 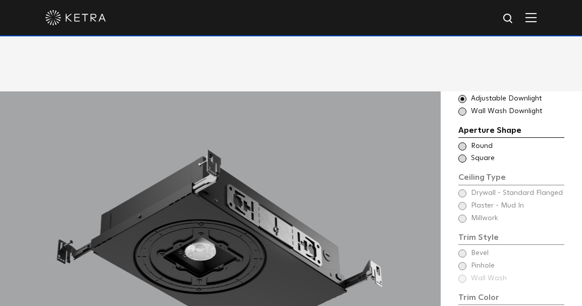 What do you see at coordinates (517, 112) in the screenshot?
I see `span: Wall Wash Downlight` at bounding box center [517, 112].